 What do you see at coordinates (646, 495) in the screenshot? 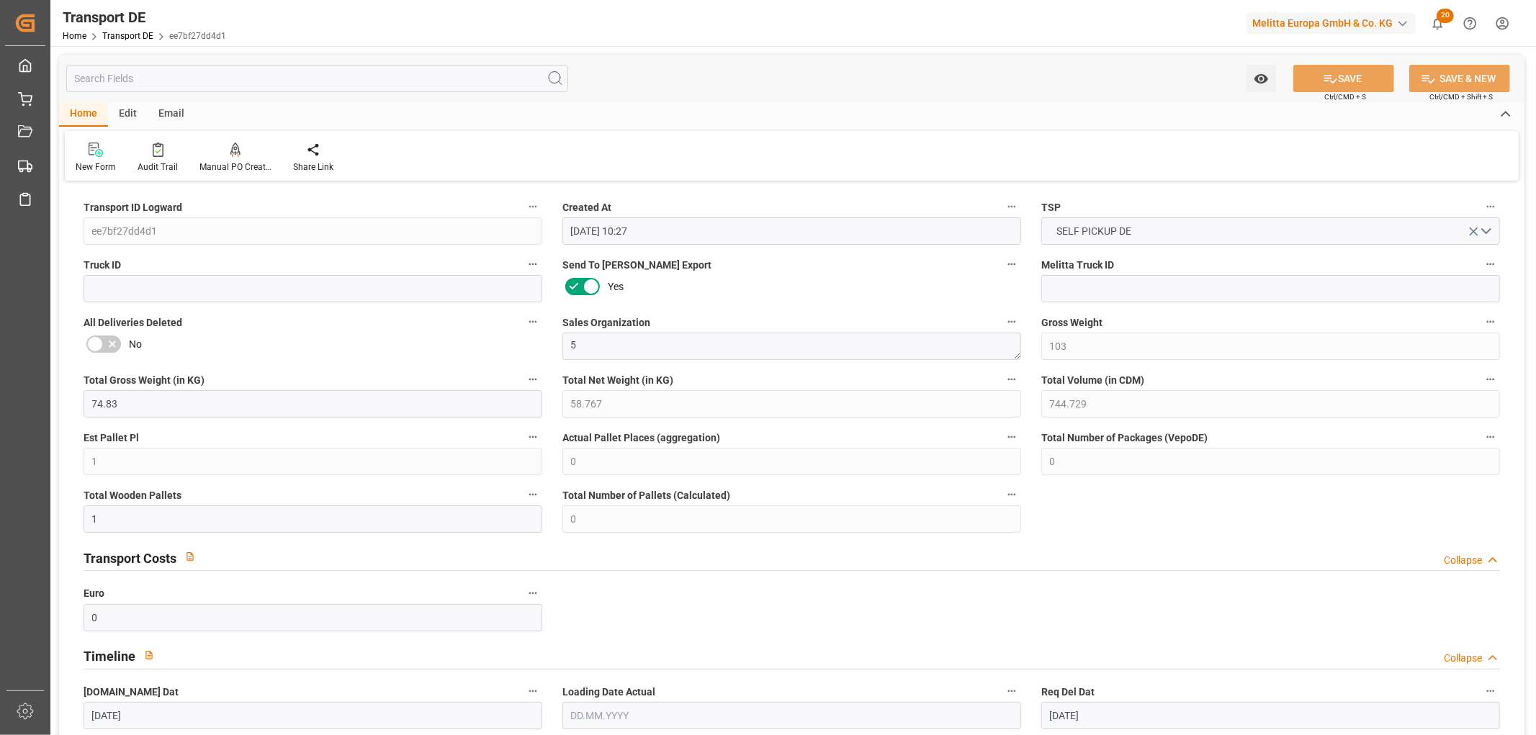
I see `span: Total Number of Pallets (Calculated)` at bounding box center [646, 495].